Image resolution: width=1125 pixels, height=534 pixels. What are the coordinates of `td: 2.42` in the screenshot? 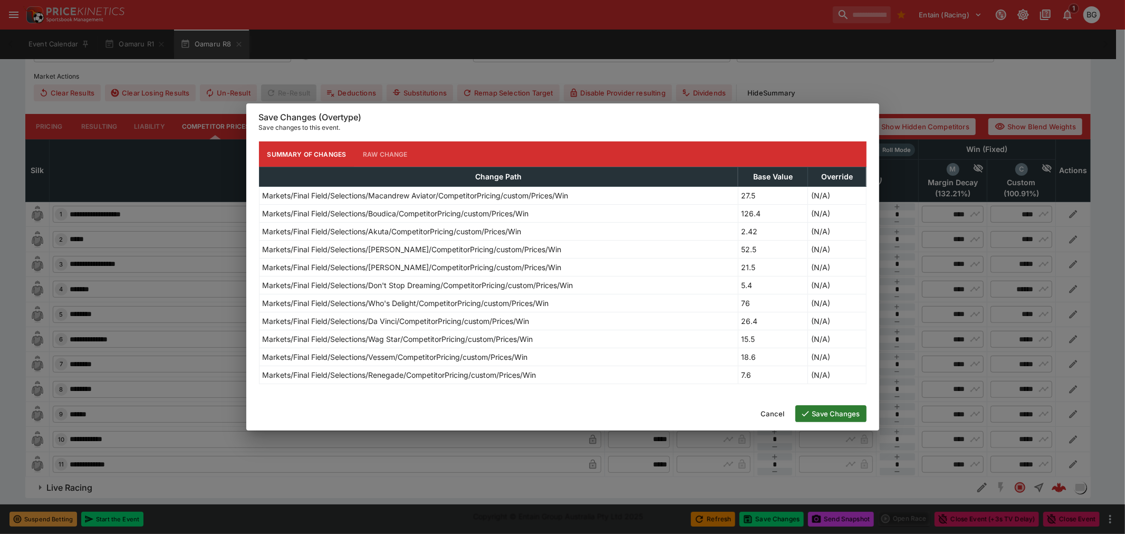 It's located at (773, 232).